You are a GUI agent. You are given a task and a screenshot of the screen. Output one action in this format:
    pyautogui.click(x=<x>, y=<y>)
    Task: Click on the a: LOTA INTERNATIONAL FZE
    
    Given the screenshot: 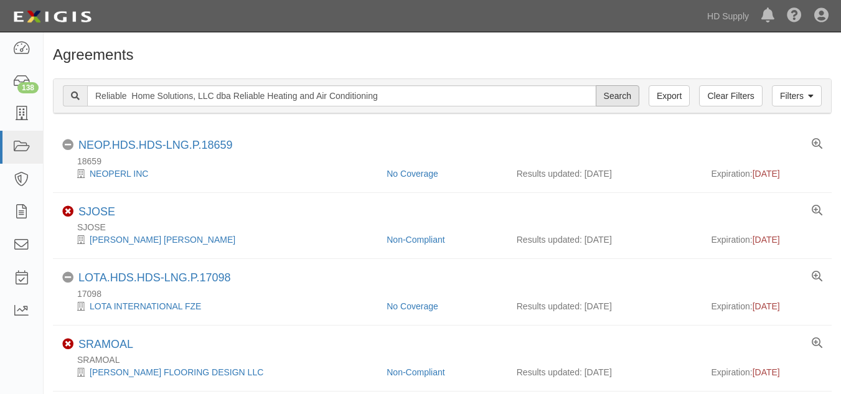 What is the action you would take?
    pyautogui.click(x=145, y=306)
    